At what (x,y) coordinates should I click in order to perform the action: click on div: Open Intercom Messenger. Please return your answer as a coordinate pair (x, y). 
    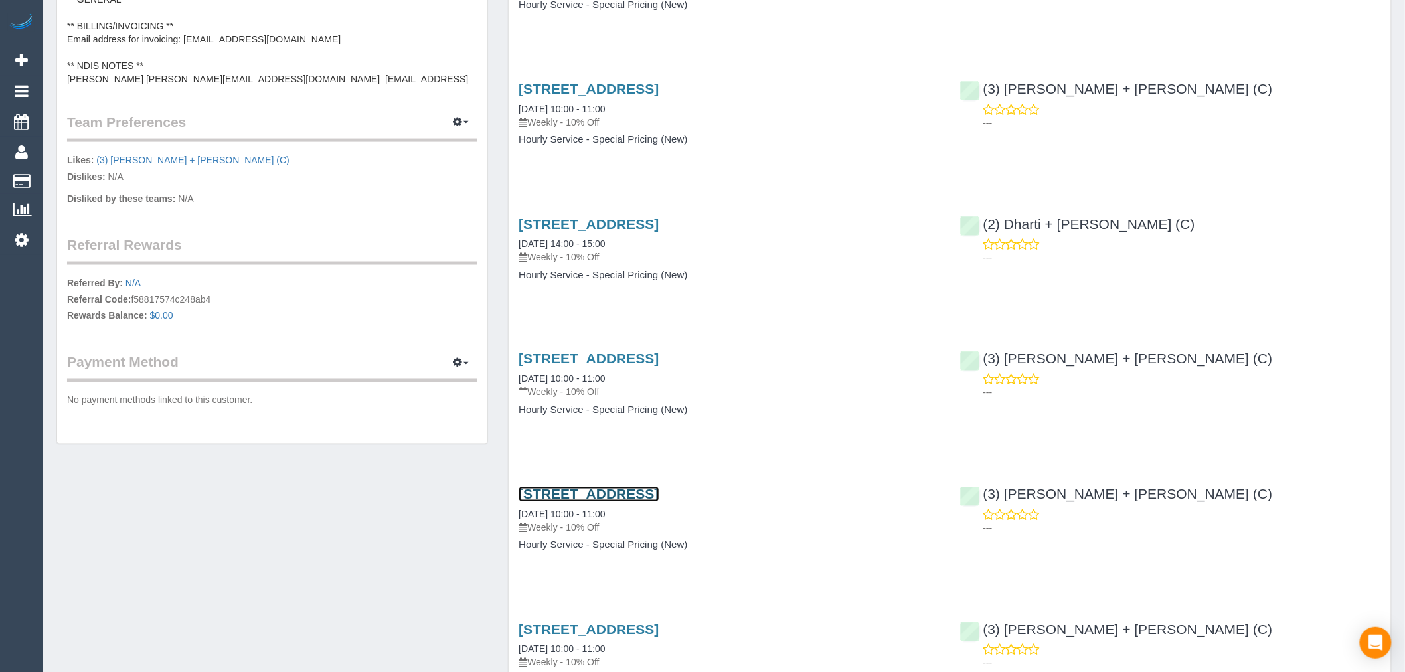
    Looking at the image, I should click on (1376, 643).